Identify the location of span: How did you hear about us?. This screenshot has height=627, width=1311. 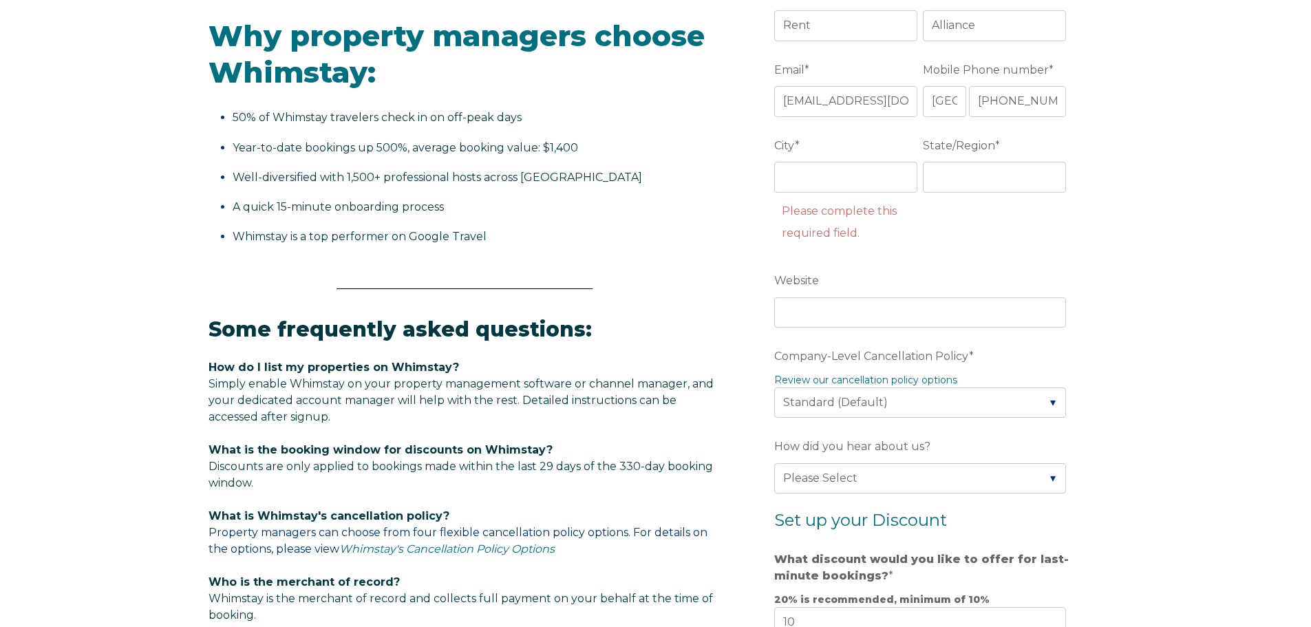
(852, 446).